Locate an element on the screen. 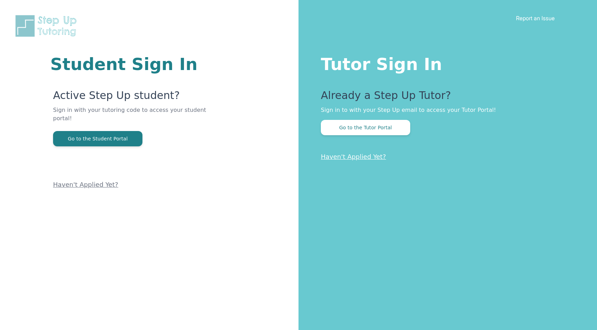 This screenshot has width=597, height=330. button: Go to the Tutor Portal is located at coordinates (365, 128).